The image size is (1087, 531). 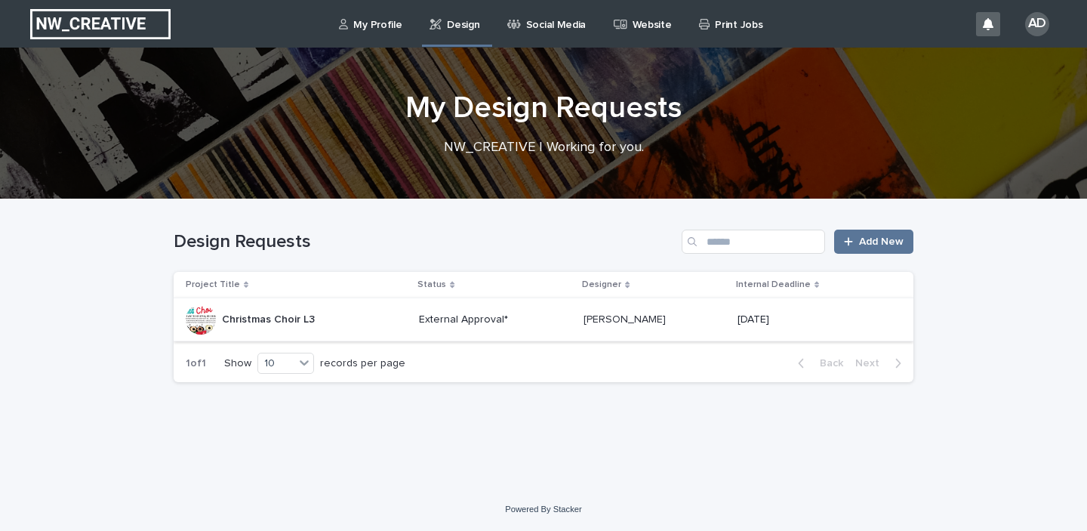 I want to click on p: NW_CREATIVE | Working for you., so click(x=543, y=148).